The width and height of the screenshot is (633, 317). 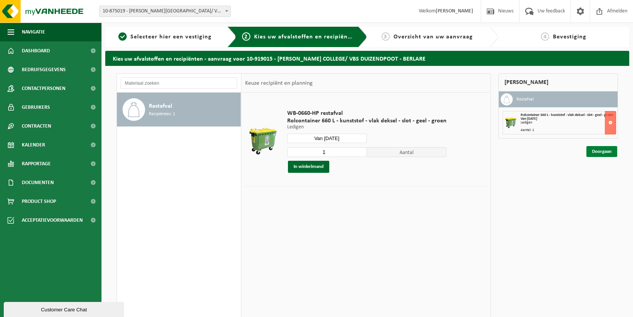 I want to click on div: Aantal: 1, so click(x=569, y=130).